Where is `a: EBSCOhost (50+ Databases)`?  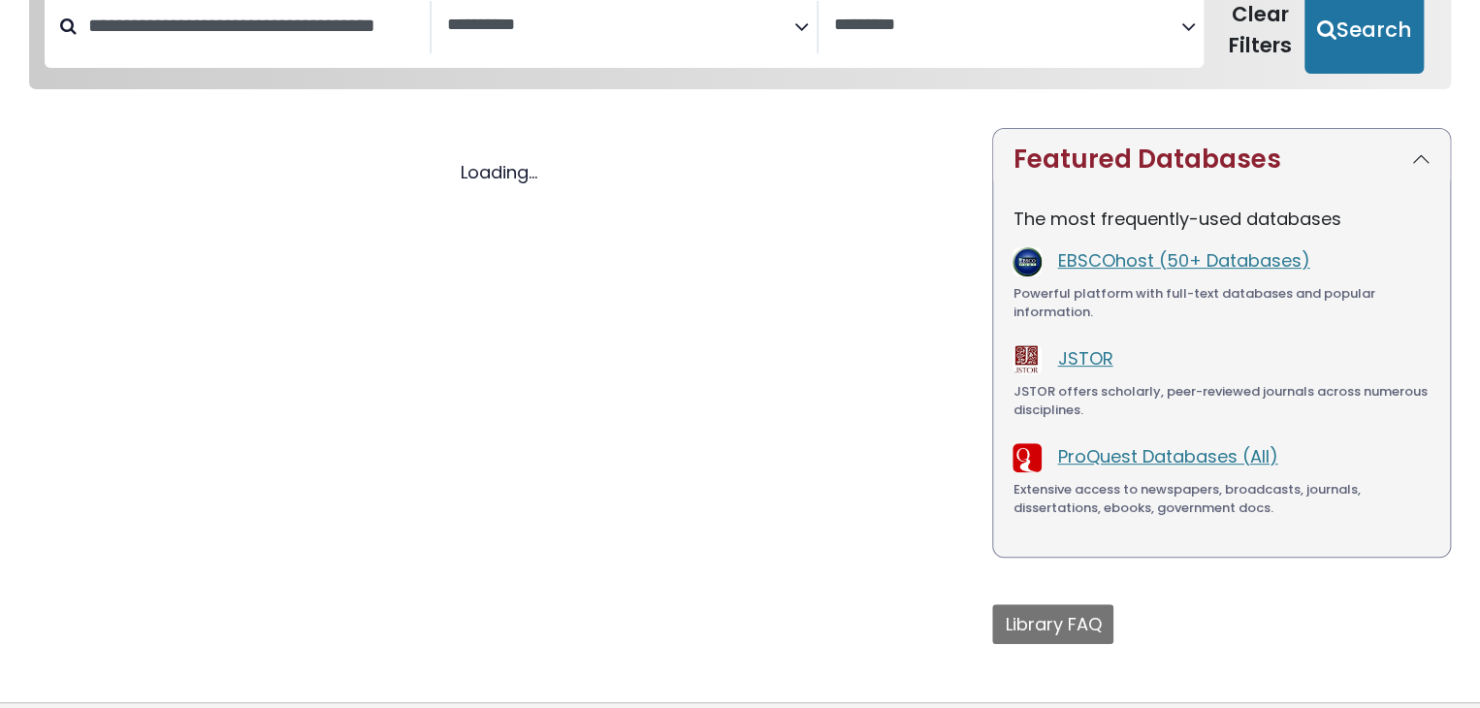 a: EBSCOhost (50+ Databases) is located at coordinates (1183, 260).